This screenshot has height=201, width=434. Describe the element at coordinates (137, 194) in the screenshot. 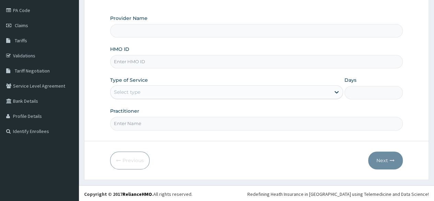

I see `a: RelianceHMO` at that location.